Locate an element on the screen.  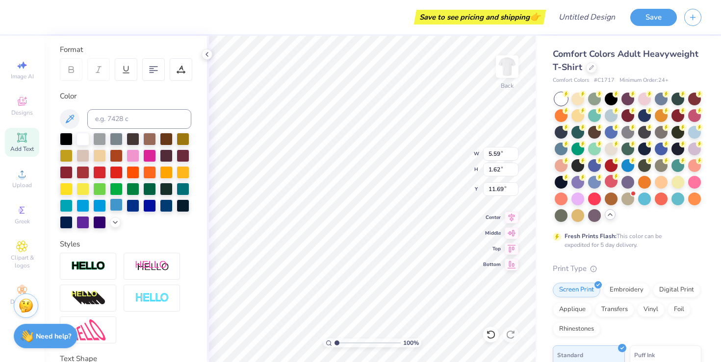
input: e.g. 7428 c is located at coordinates (139, 119).